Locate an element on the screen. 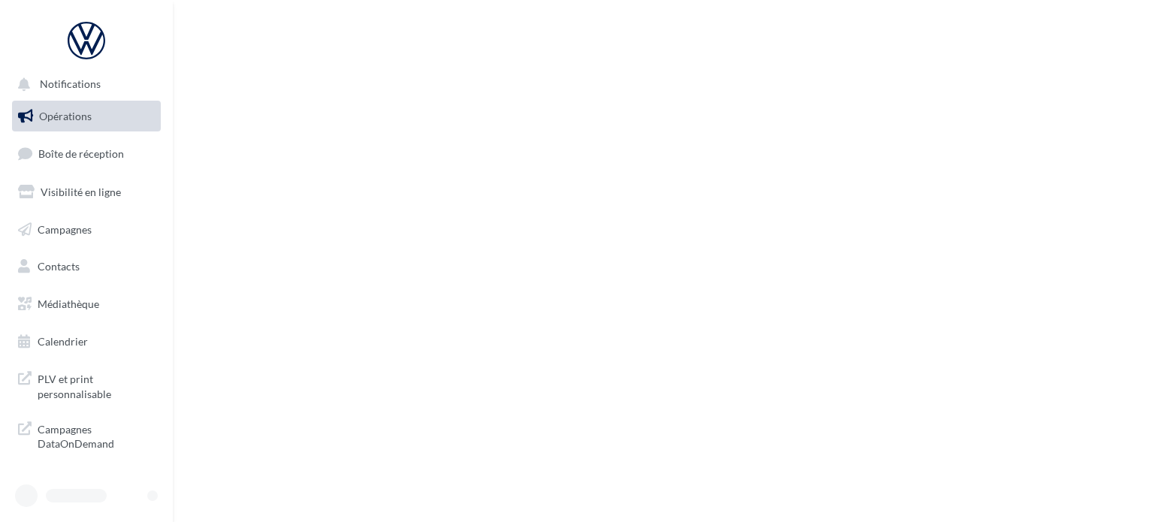 This screenshot has height=522, width=1154. span: Calendrier is located at coordinates (62, 341).